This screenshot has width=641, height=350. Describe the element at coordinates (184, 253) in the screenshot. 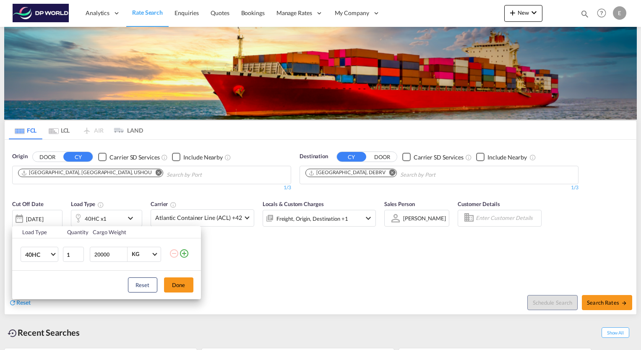

I see `md-icon: icon-plus-circle-outline` at that location.